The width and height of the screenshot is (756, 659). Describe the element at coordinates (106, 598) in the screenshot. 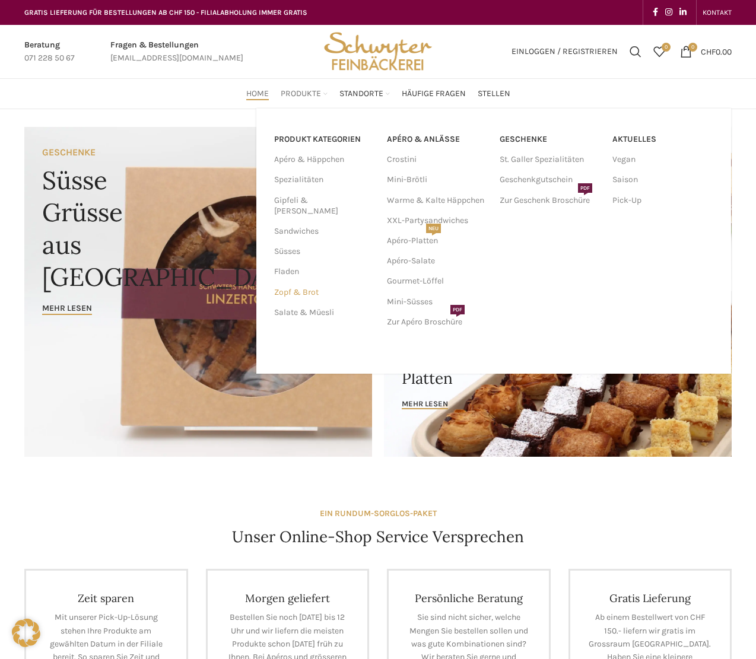

I see `h4: Zeit sparen` at that location.